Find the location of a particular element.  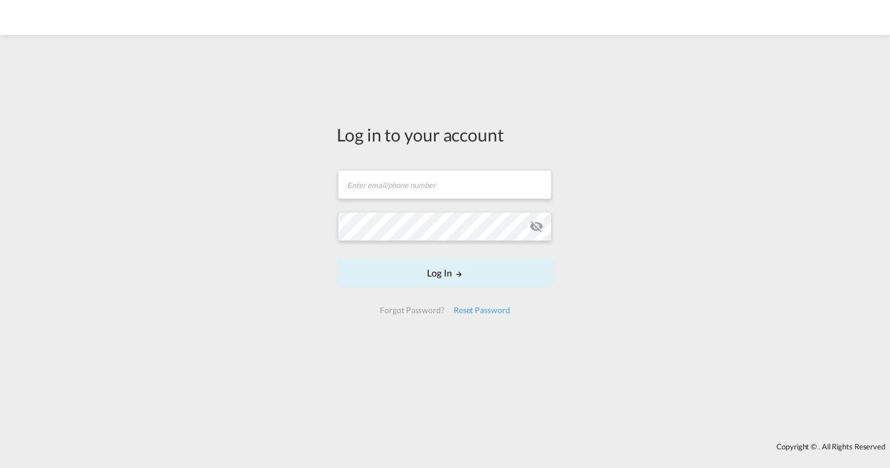

div: Reset Password is located at coordinates (482, 310).